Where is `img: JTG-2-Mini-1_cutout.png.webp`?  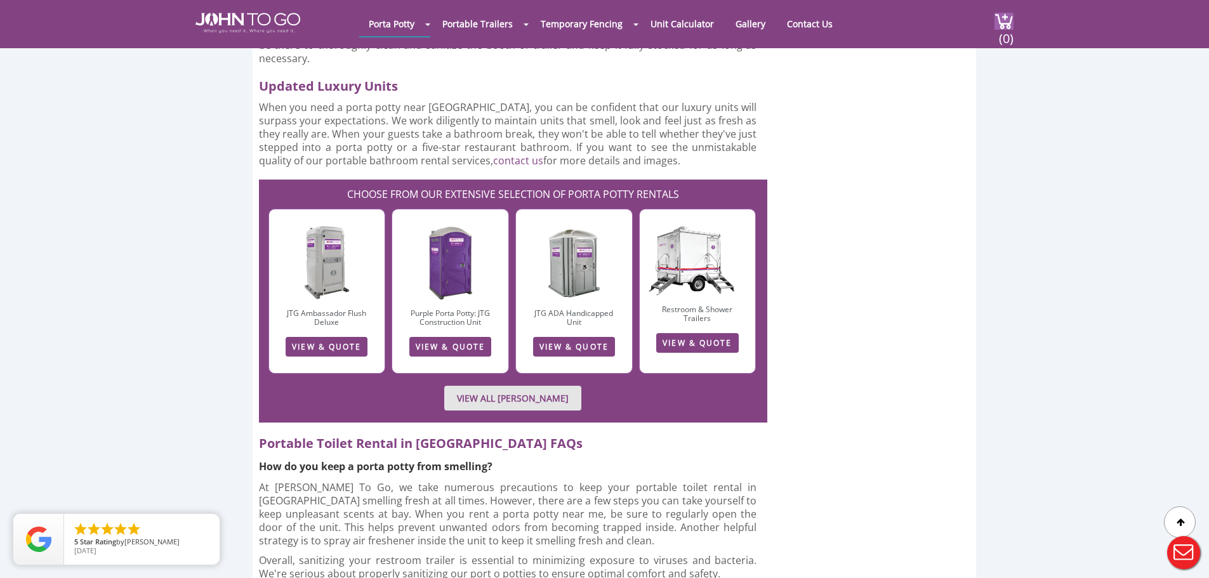
img: JTG-2-Mini-1_cutout.png.webp is located at coordinates (697, 250).